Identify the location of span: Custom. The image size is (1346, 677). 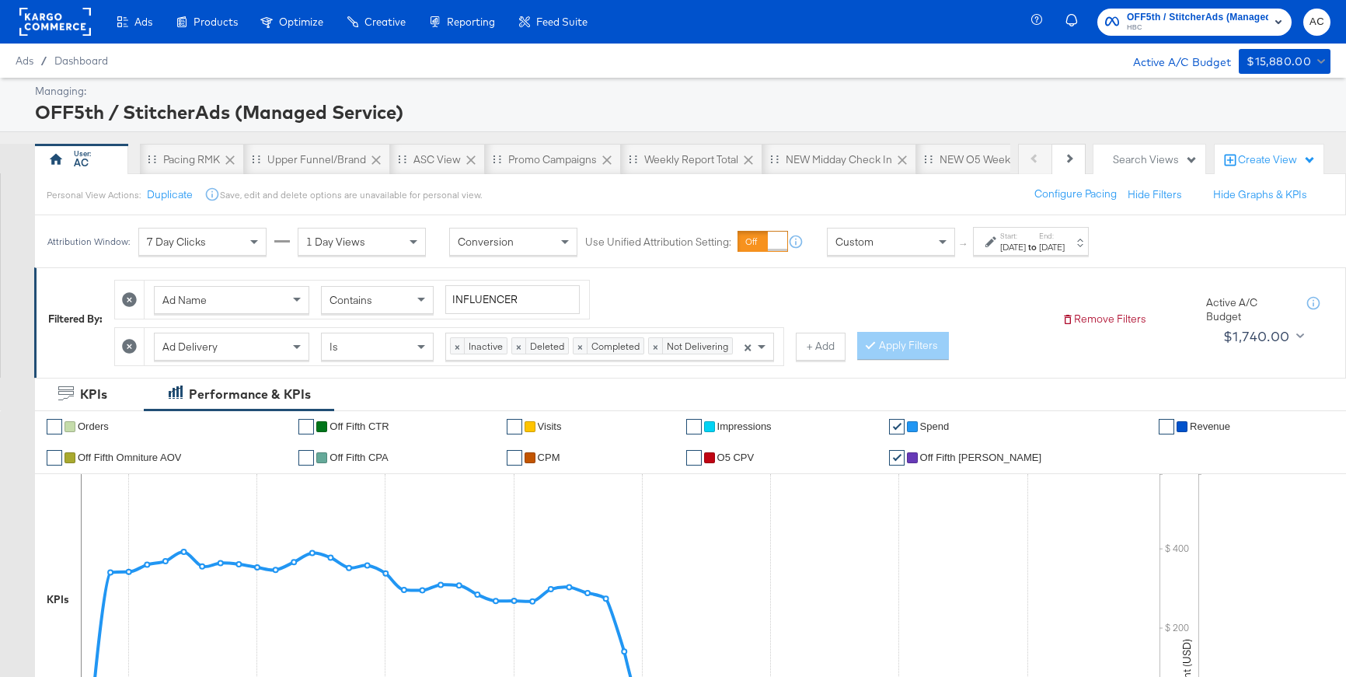
(854, 242).